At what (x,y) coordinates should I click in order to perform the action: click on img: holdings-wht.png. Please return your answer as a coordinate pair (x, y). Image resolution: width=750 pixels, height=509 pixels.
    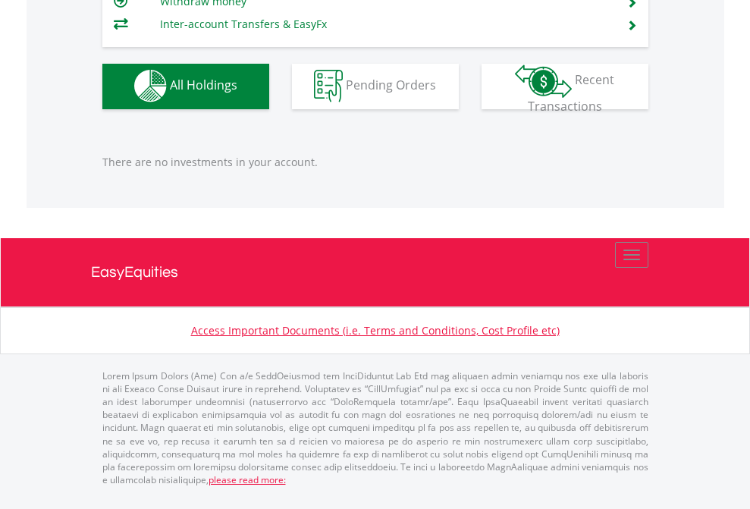
    Looking at the image, I should click on (150, 86).